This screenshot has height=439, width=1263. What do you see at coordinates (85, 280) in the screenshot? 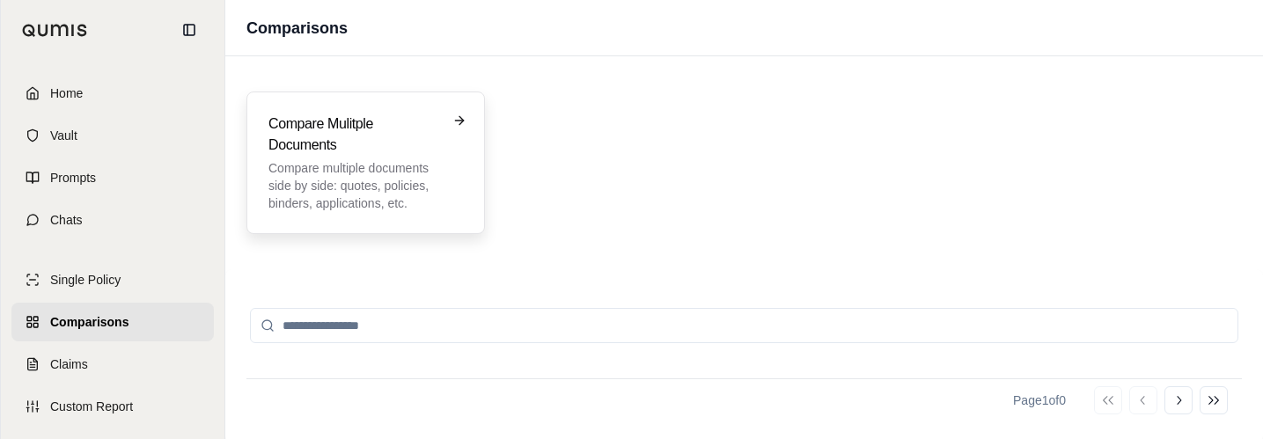
I see `span: Single Policy` at bounding box center [85, 280].